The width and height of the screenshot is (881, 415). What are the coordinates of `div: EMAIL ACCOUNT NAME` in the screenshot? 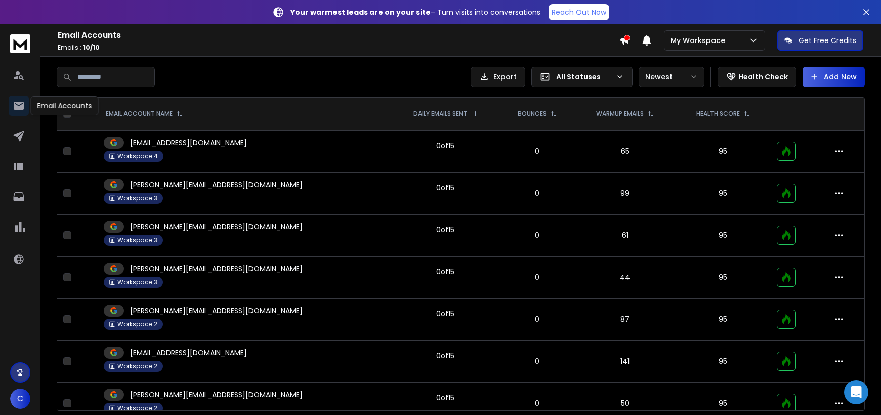 It's located at (144, 114).